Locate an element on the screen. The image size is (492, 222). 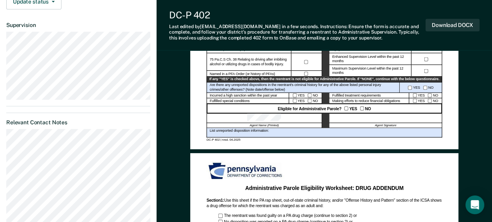
div: Fulfilled special conditions is located at coordinates (247, 101).